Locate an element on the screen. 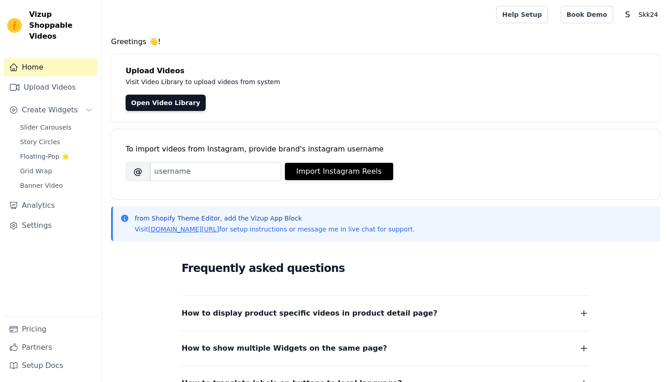  span: Create Widgets is located at coordinates (50, 110).